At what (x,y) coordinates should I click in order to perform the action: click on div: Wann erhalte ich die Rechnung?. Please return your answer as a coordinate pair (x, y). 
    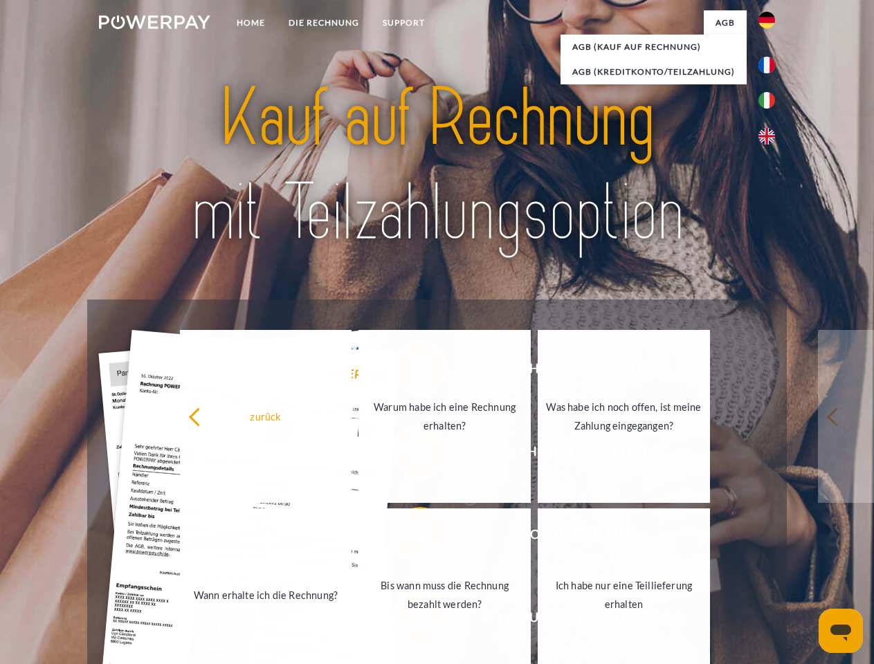
    Looking at the image, I should click on (266, 594).